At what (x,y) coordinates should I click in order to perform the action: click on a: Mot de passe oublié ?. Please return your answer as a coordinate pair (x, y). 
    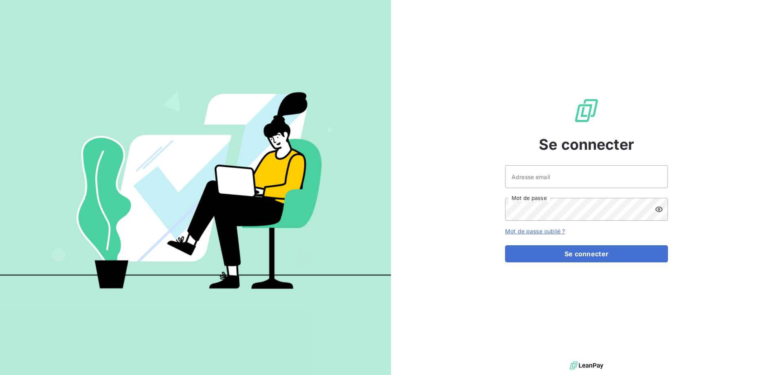
    Looking at the image, I should click on (535, 231).